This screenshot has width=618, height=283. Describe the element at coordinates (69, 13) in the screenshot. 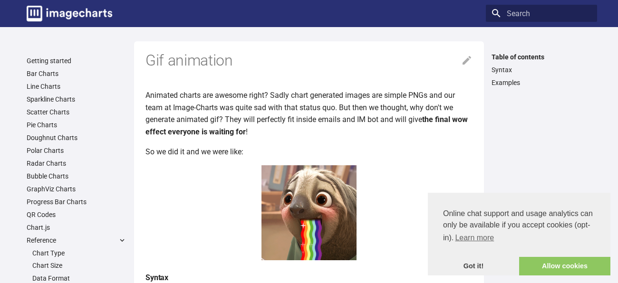

I see `img: logo` at that location.